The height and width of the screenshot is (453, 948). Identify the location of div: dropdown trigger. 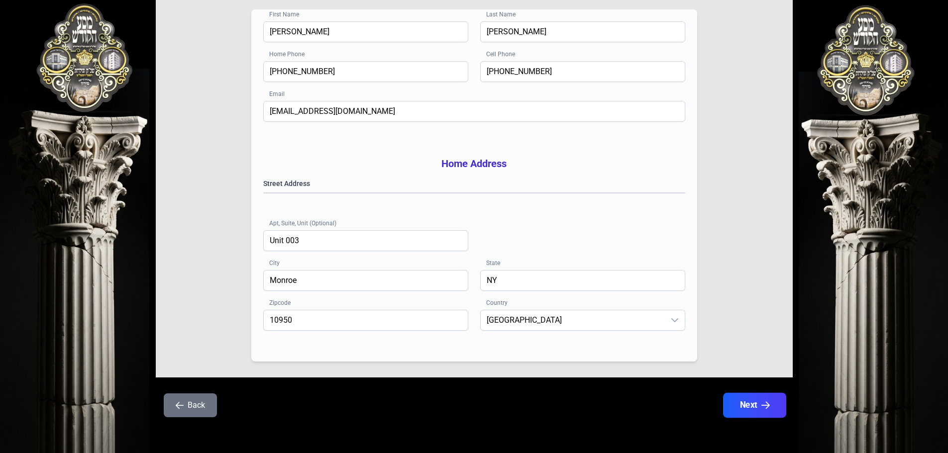
(675, 320).